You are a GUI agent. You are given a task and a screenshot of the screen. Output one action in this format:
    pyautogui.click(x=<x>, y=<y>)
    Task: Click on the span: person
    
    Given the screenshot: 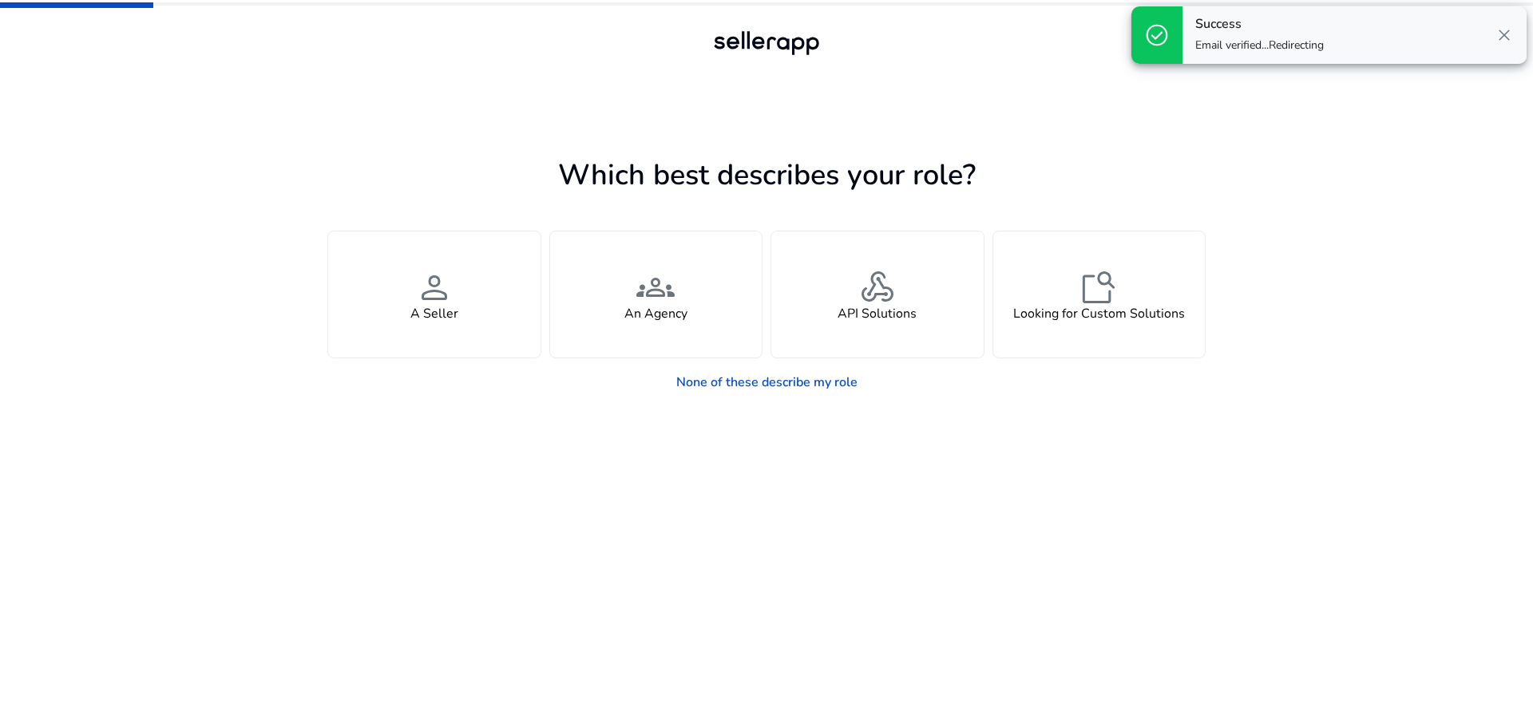 What is the action you would take?
    pyautogui.click(x=434, y=287)
    